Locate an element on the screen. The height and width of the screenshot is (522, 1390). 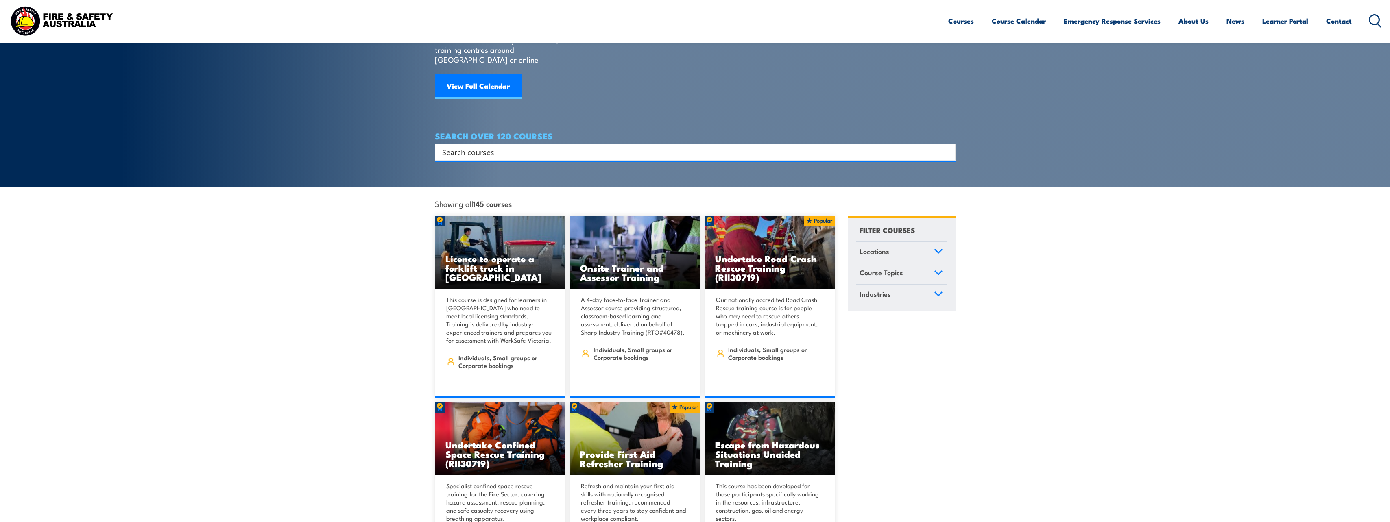
h3: Undertake Confined Space Rescue Training (RII30719) is located at coordinates (500, 454).